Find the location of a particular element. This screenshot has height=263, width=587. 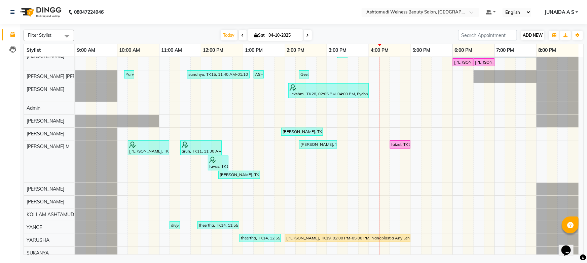

span: Sat is located at coordinates (260, 35).